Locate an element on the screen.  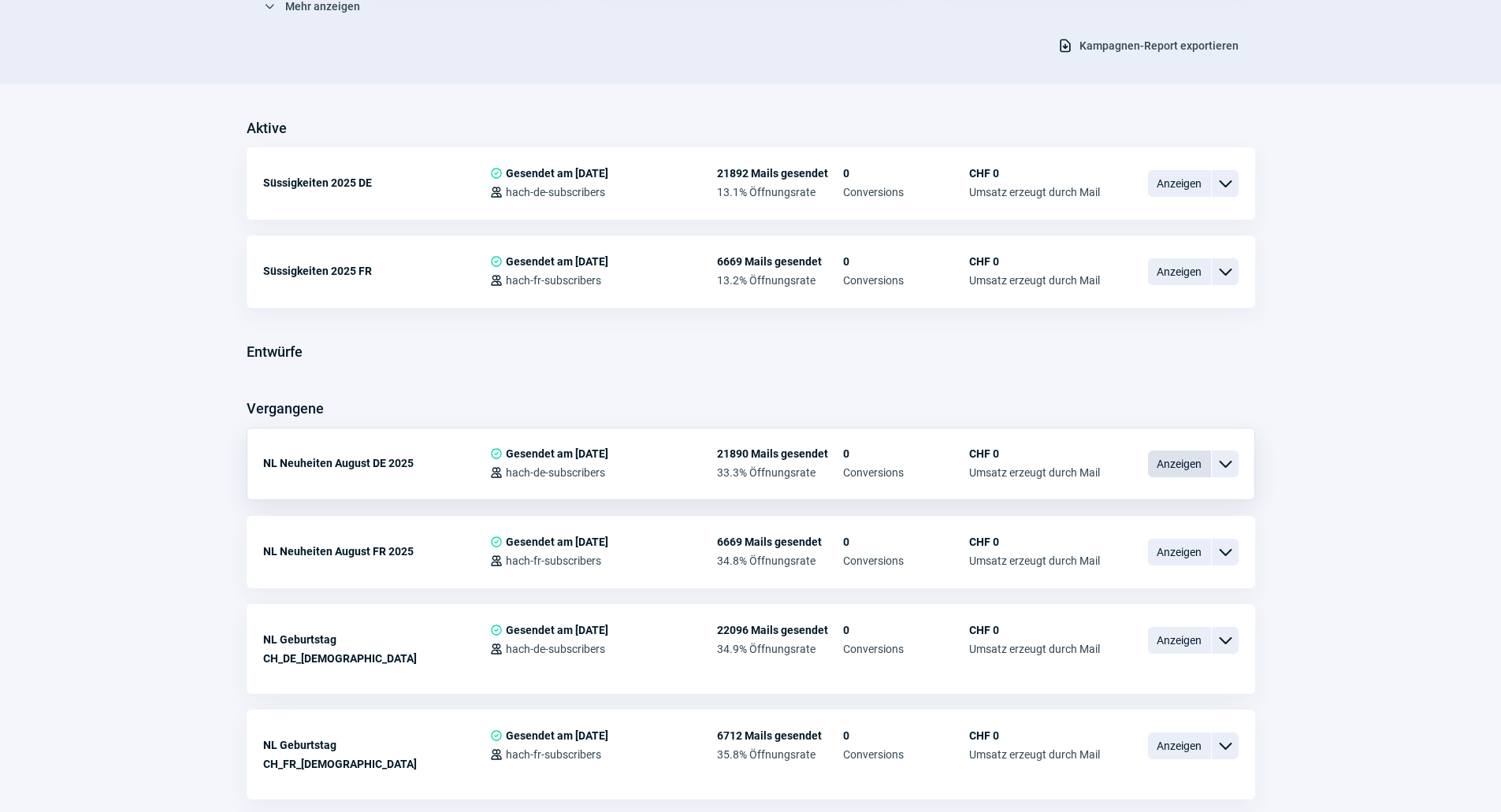
span: 22096 Mails gesendet is located at coordinates (780, 630).